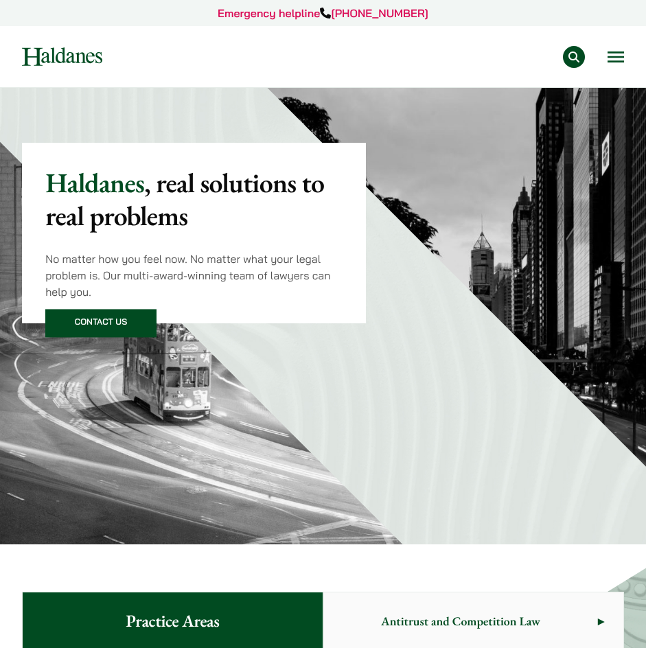  I want to click on a: Contact Us, so click(101, 323).